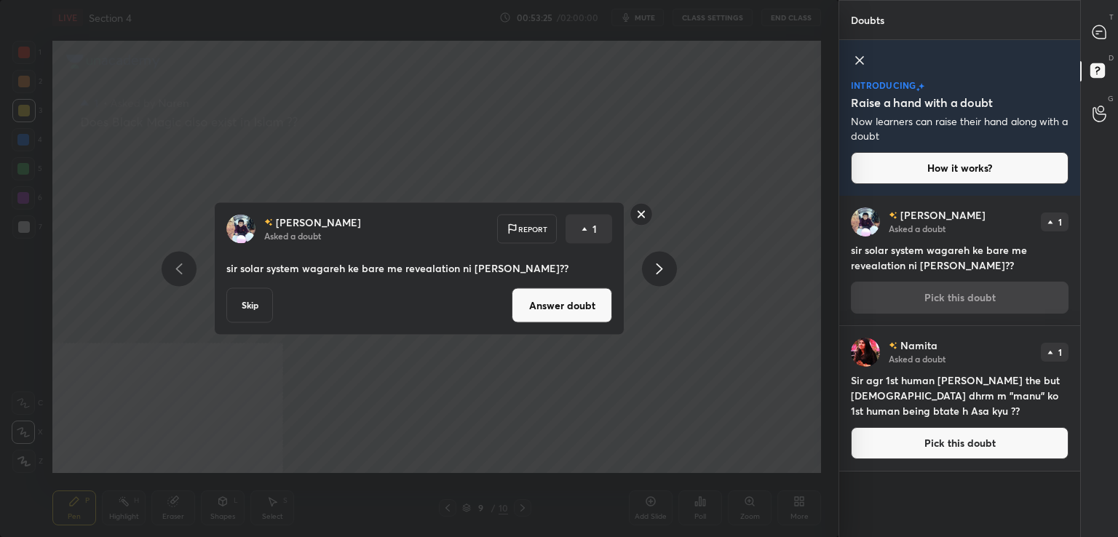 Image resolution: width=1118 pixels, height=537 pixels. What do you see at coordinates (250, 306) in the screenshot?
I see `button: Skip` at bounding box center [250, 306].